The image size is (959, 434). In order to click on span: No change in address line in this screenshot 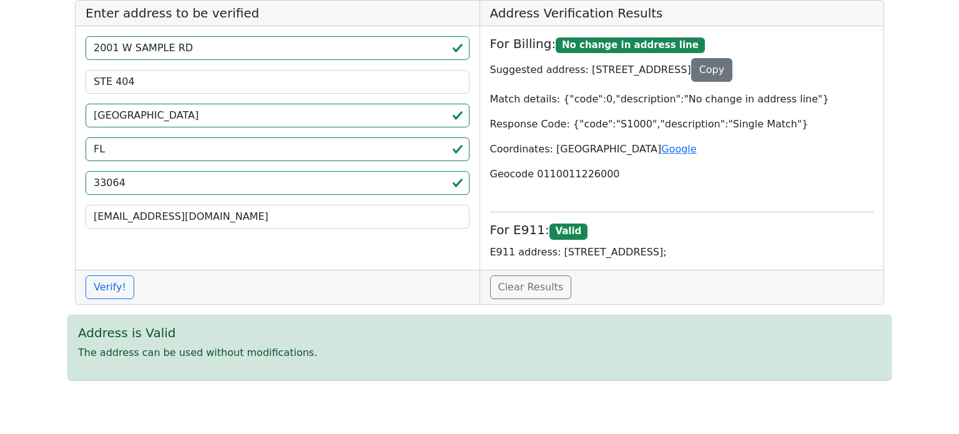, I will do `click(630, 46)`.